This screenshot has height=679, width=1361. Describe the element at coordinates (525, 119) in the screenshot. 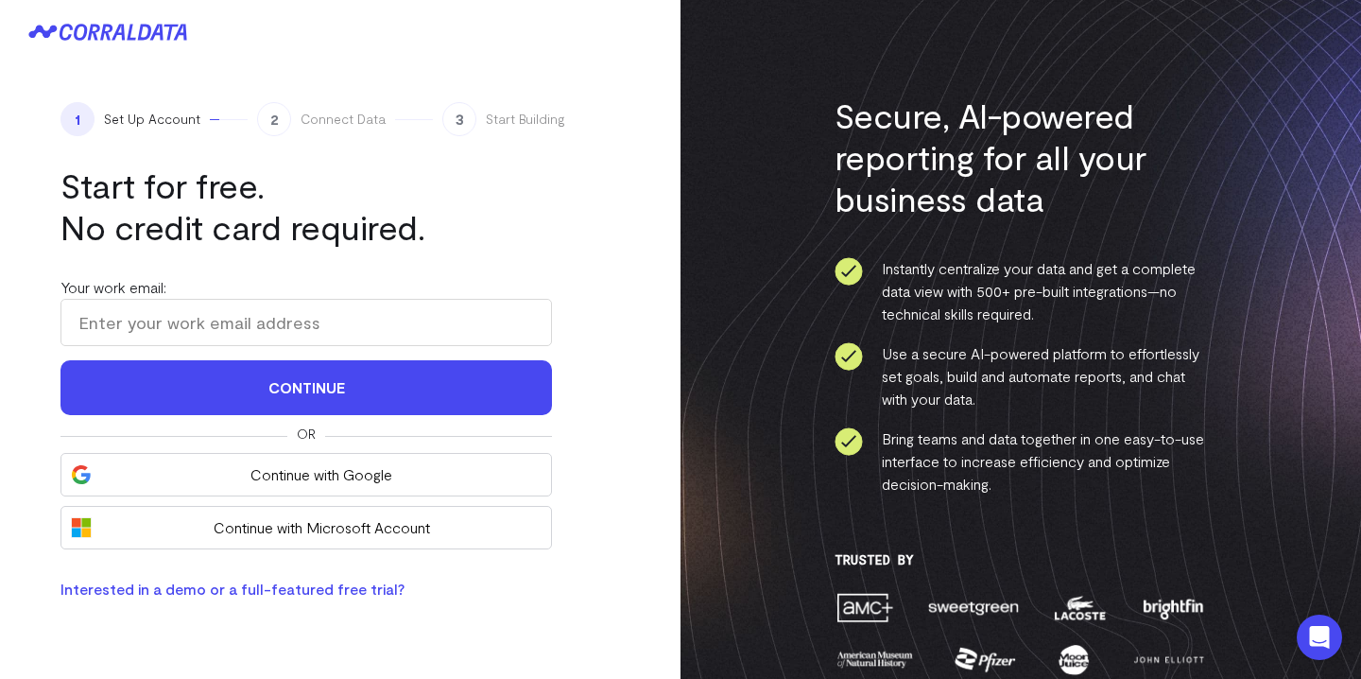

I see `span: Start Building` at that location.